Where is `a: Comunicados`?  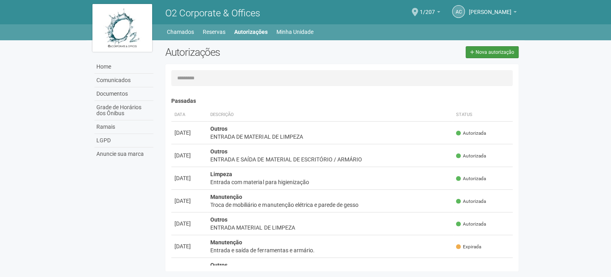 a: Comunicados is located at coordinates (124, 80).